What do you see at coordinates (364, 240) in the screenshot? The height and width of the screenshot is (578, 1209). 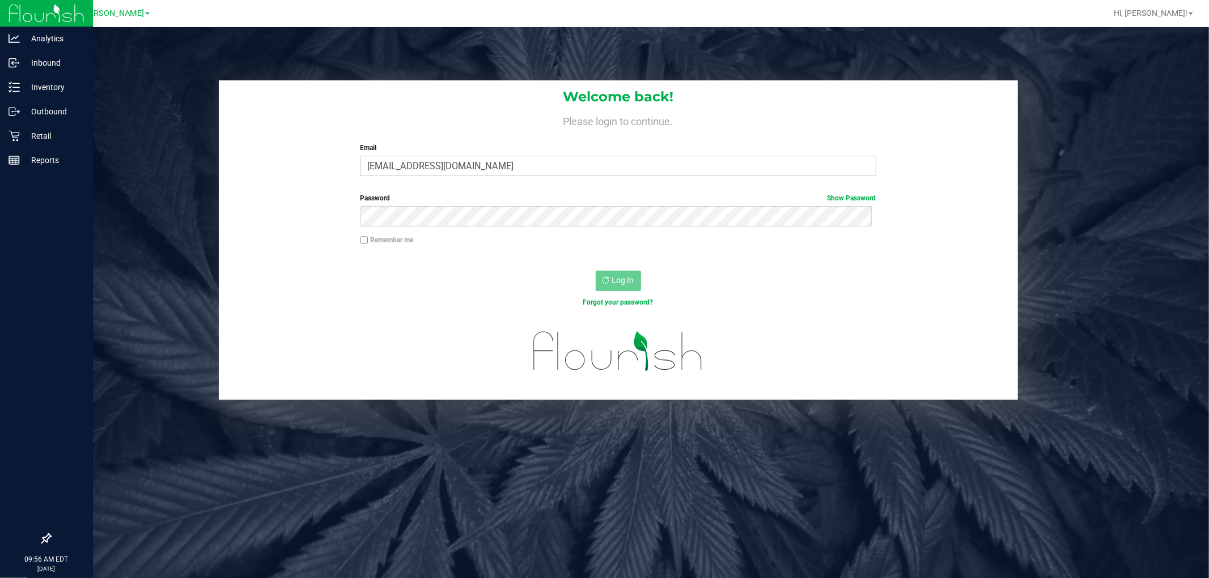 I see `input: Remember me` at bounding box center [364, 240].